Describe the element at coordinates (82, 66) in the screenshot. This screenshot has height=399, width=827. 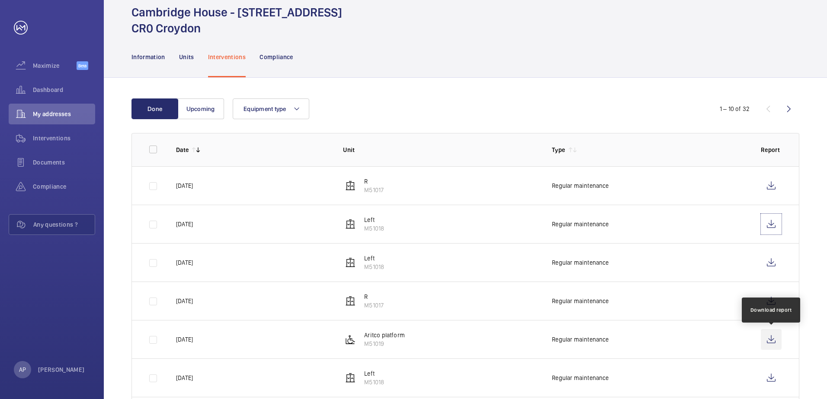
I see `span: Beta` at that location.